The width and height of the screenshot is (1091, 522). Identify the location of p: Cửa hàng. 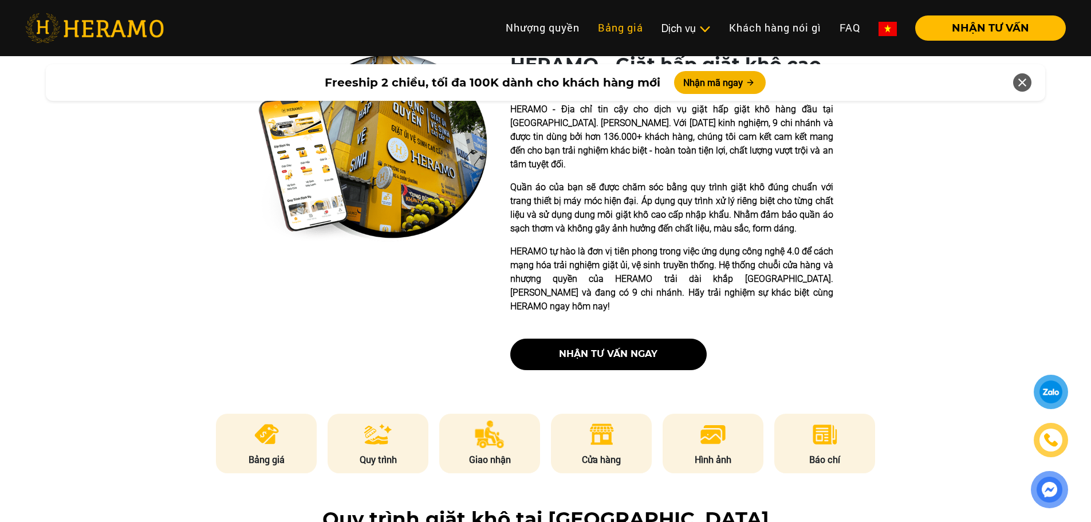
(601, 459).